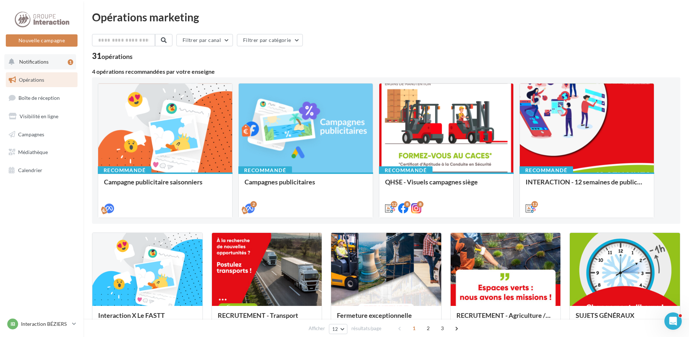 The image size is (689, 337). Describe the element at coordinates (442, 329) in the screenshot. I see `span: 3` at that location.